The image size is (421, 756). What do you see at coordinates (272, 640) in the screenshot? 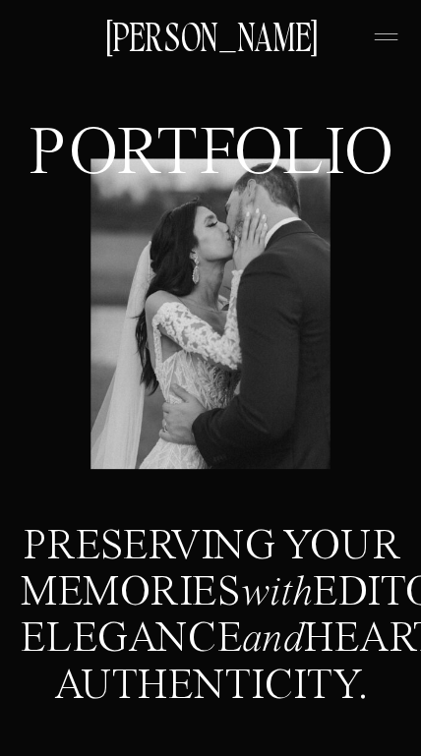
I see `i: and` at bounding box center [272, 640].